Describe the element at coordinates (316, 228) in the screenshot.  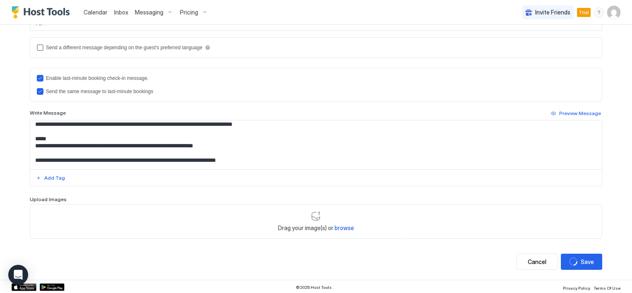
I see `span: Drag your image(s) or` at that location.